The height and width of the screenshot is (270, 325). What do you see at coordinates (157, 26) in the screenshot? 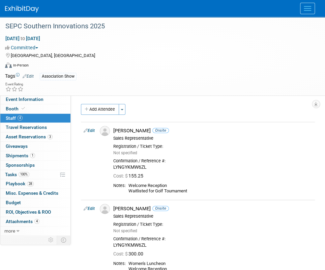
I see `div: SEPC Southern Innovations 2025` at bounding box center [157, 26].